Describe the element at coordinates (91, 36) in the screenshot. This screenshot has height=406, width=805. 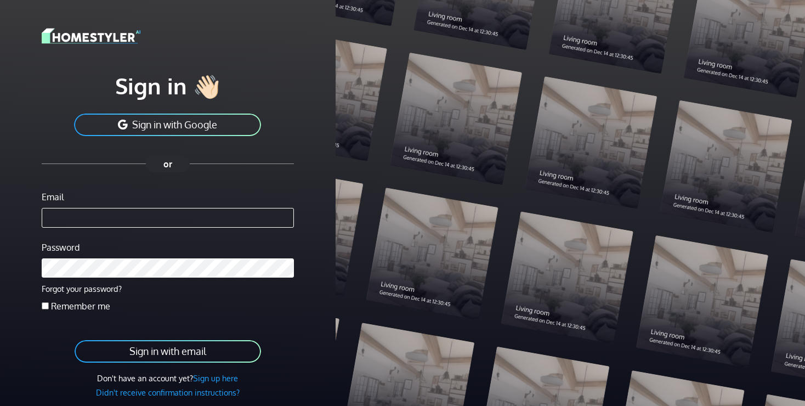
I see `img: logo-3de290ba35641baa71223ecac5eacb59cb85b4c7fdf211dc9aaecaaee71ea2f8.svg` at that location.